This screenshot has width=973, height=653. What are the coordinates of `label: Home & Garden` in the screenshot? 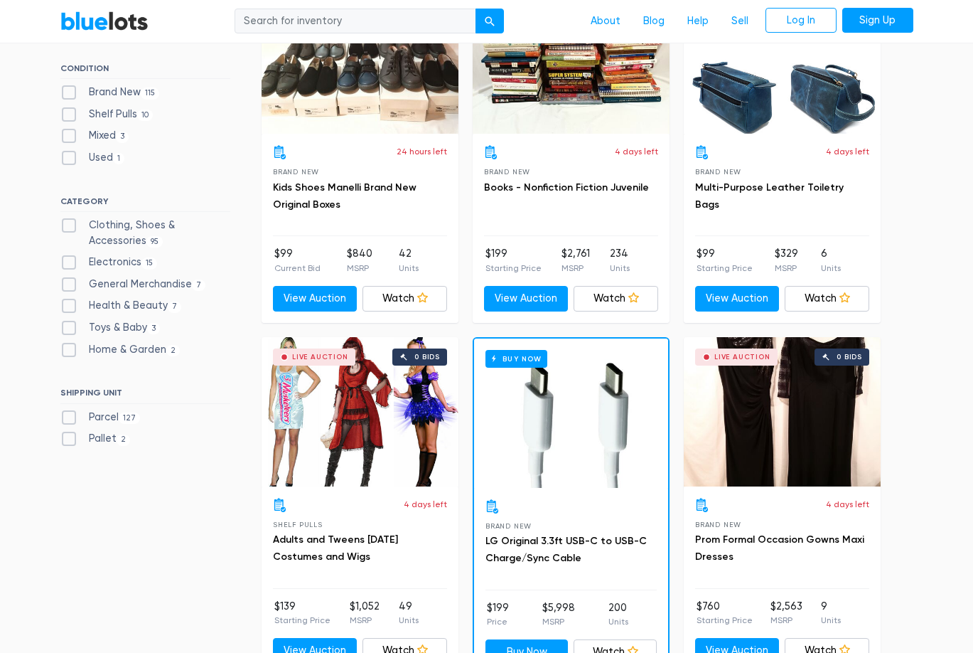 It's located at (120, 350).